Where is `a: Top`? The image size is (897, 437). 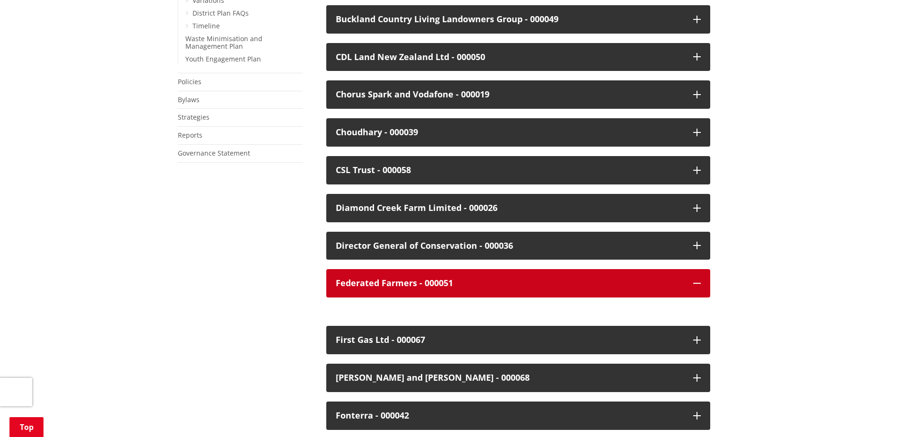
a: Top is located at coordinates (26, 427).